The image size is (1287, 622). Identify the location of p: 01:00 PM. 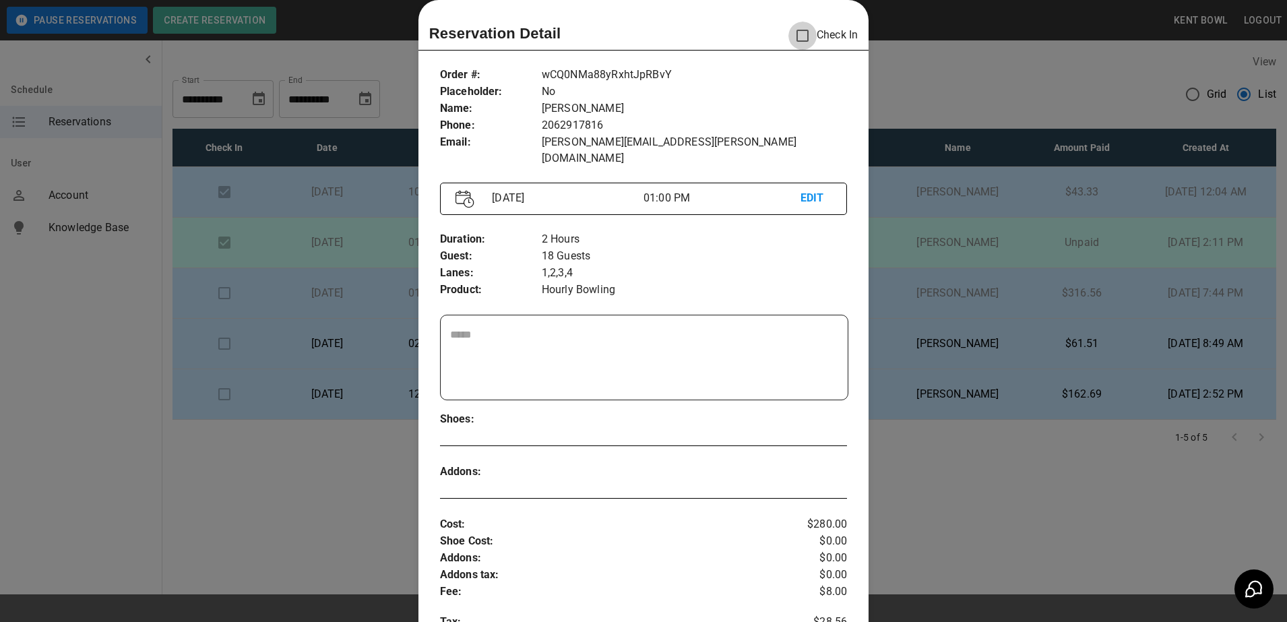
(722, 198).